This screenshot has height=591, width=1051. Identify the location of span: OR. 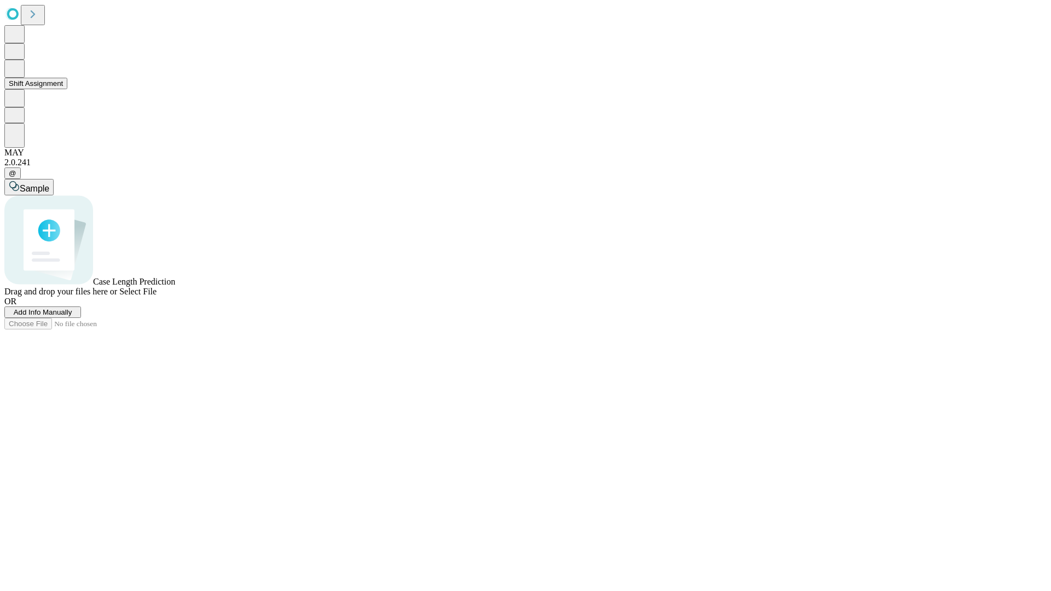
(10, 301).